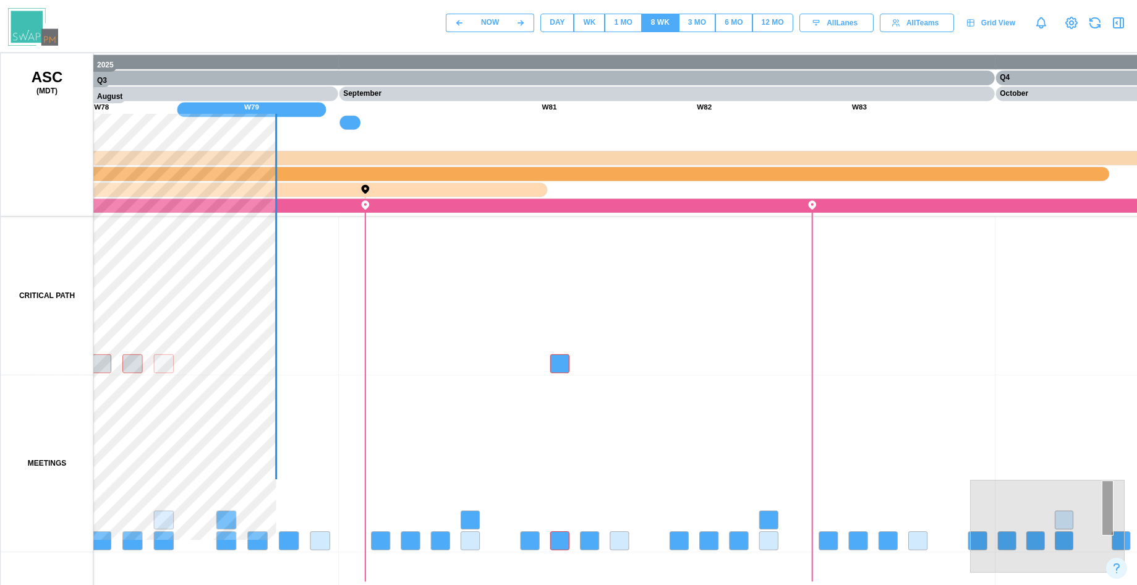 This screenshot has width=1137, height=585. What do you see at coordinates (998, 23) in the screenshot?
I see `span: Grid View` at bounding box center [998, 23].